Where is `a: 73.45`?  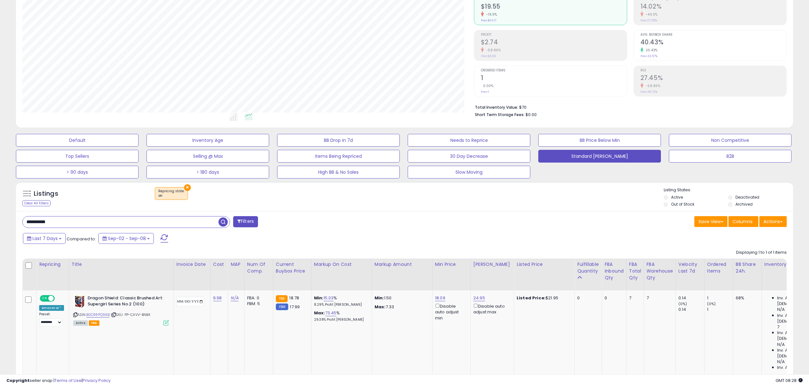
a: 73.45 is located at coordinates (331, 313).